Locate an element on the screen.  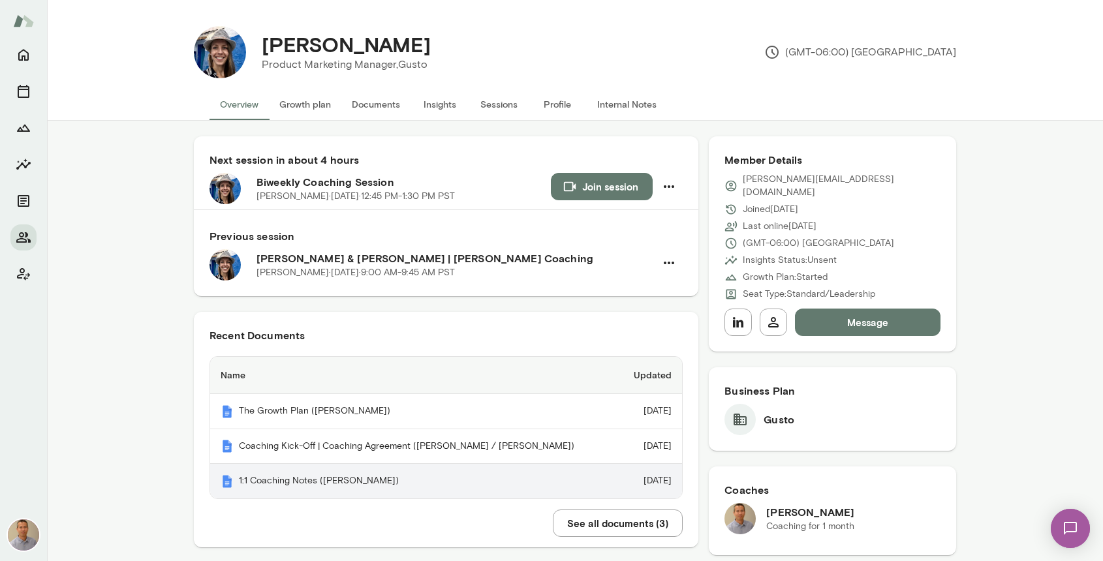
button: Join session is located at coordinates (602, 187).